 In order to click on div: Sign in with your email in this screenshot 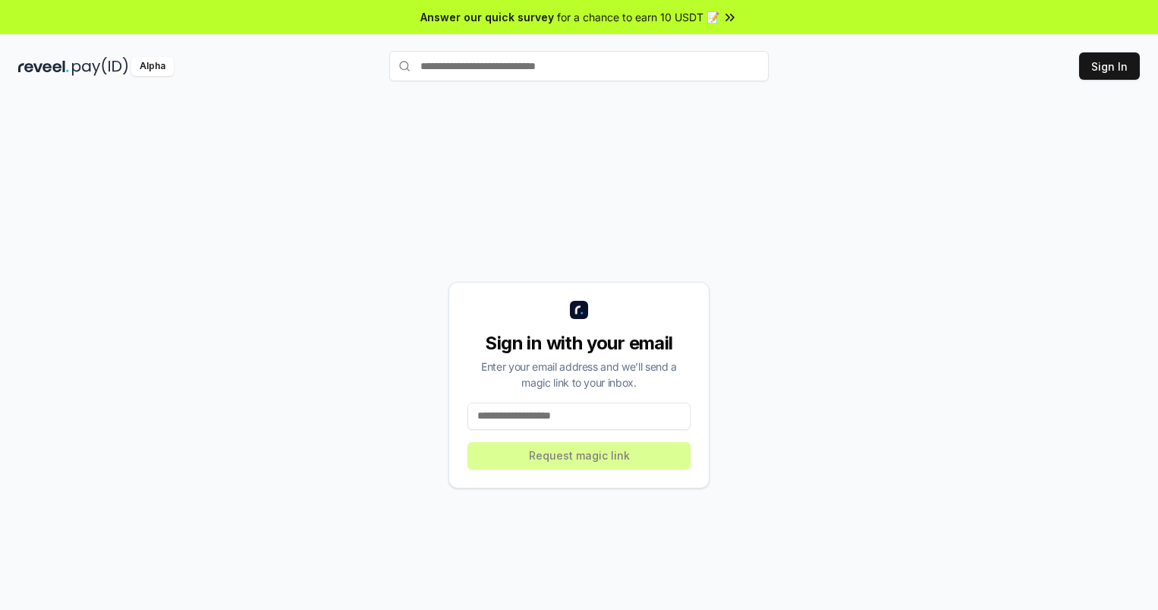, I will do `click(579, 343)`.